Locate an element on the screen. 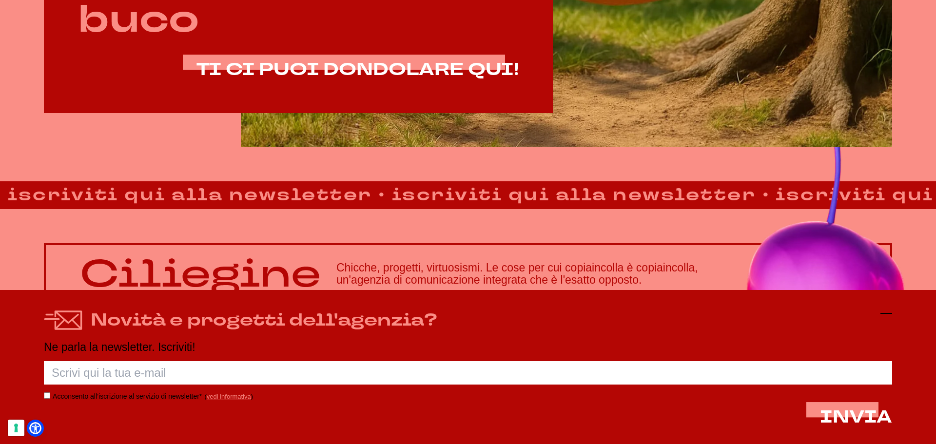 The image size is (936, 444). button: INVIA is located at coordinates (856, 417).